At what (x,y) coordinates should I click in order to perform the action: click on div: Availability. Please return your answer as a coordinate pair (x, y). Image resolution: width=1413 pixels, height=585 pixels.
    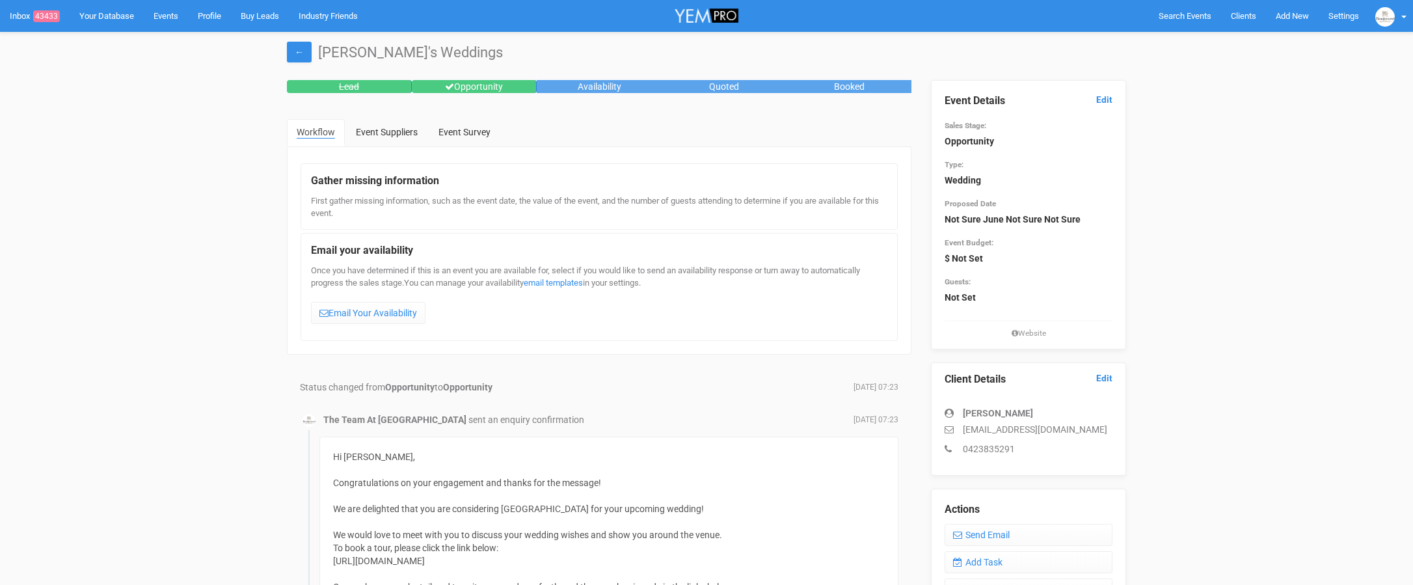
    Looking at the image, I should click on (599, 87).